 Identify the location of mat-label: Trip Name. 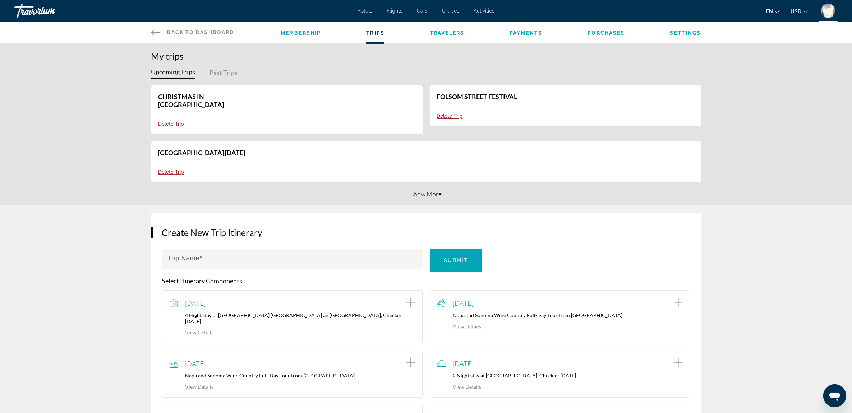
(184, 259).